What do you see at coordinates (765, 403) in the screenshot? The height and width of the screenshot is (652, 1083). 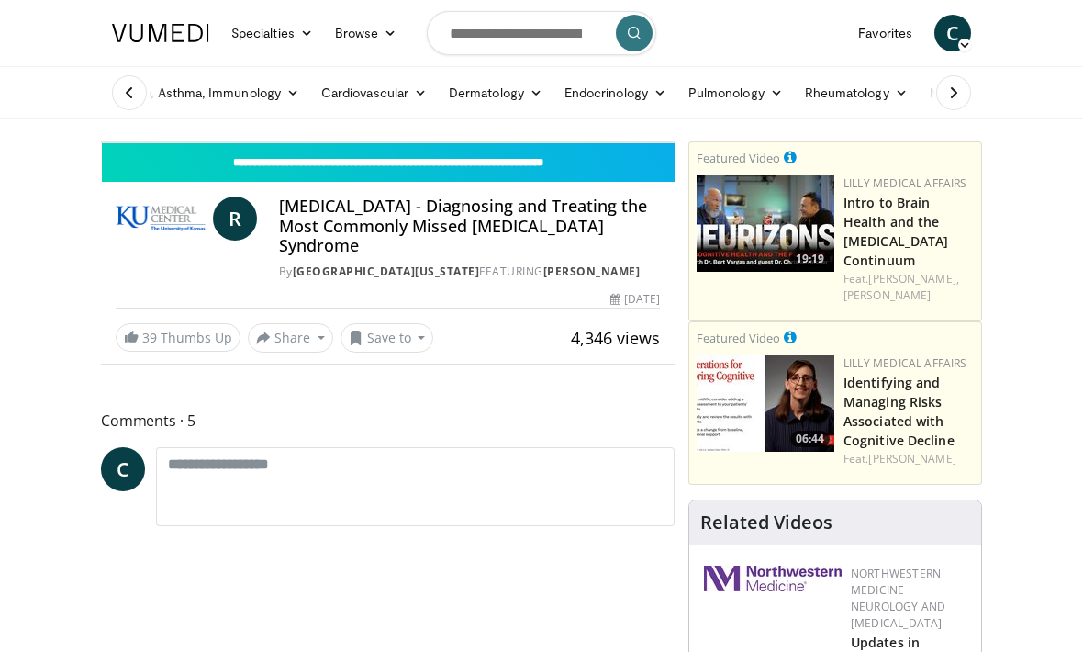 I see `img: fc5f84e2-5eb7-4c65-9fa9-08971b8c96b8.jpg.150x105_q85_crop-smart_upscale.jpg` at bounding box center [765, 403].